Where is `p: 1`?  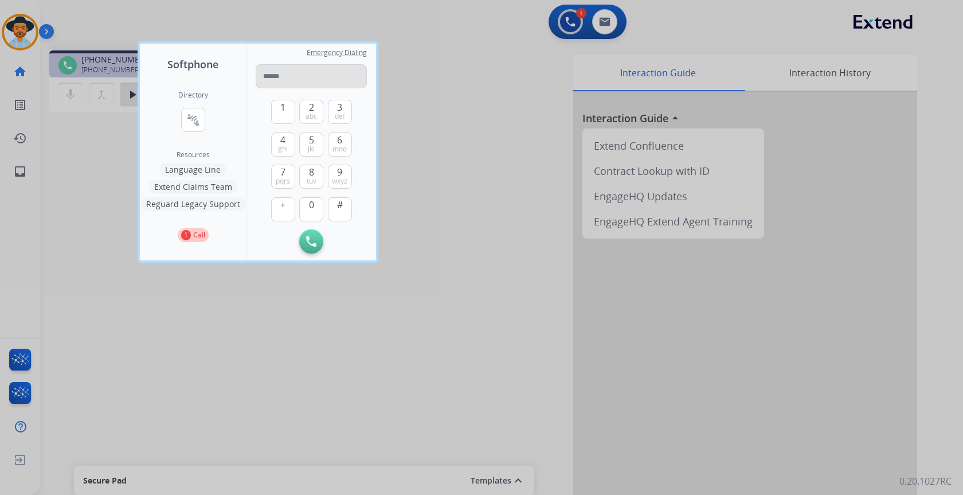
p: 1 is located at coordinates (186, 235).